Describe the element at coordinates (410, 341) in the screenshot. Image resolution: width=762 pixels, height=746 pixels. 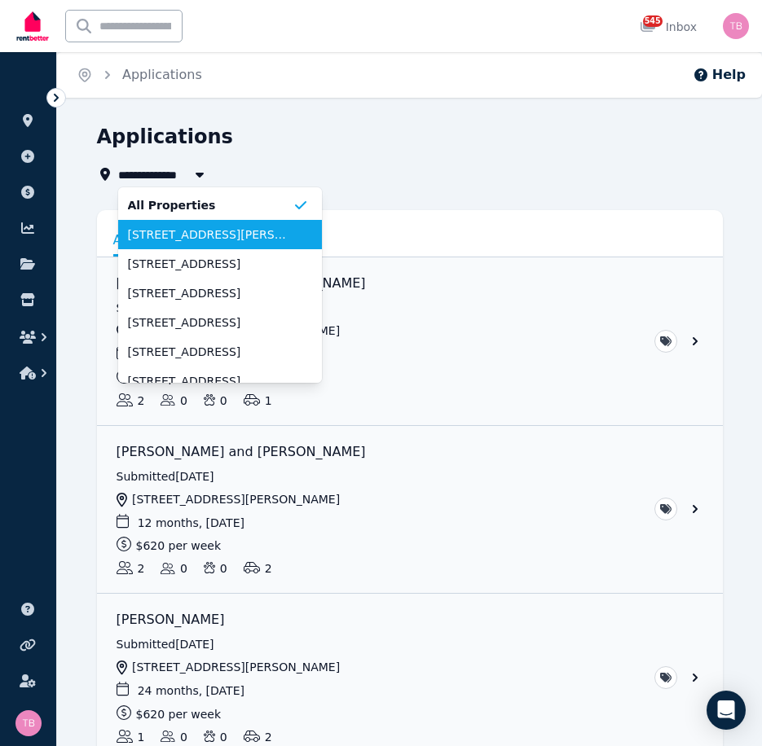
I see `a: View application: Ellia Bacon and Dane Jarvis` at that location.